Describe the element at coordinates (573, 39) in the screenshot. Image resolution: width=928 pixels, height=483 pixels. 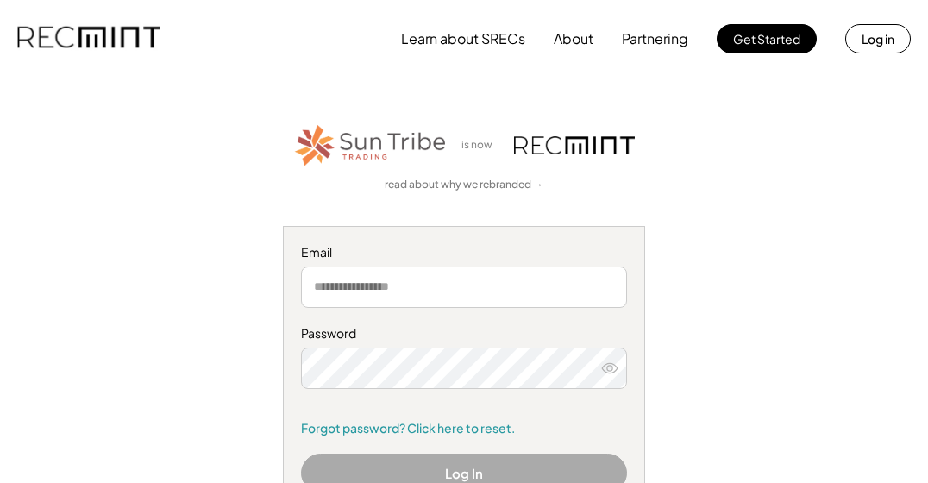
I see `button: About` at that location.